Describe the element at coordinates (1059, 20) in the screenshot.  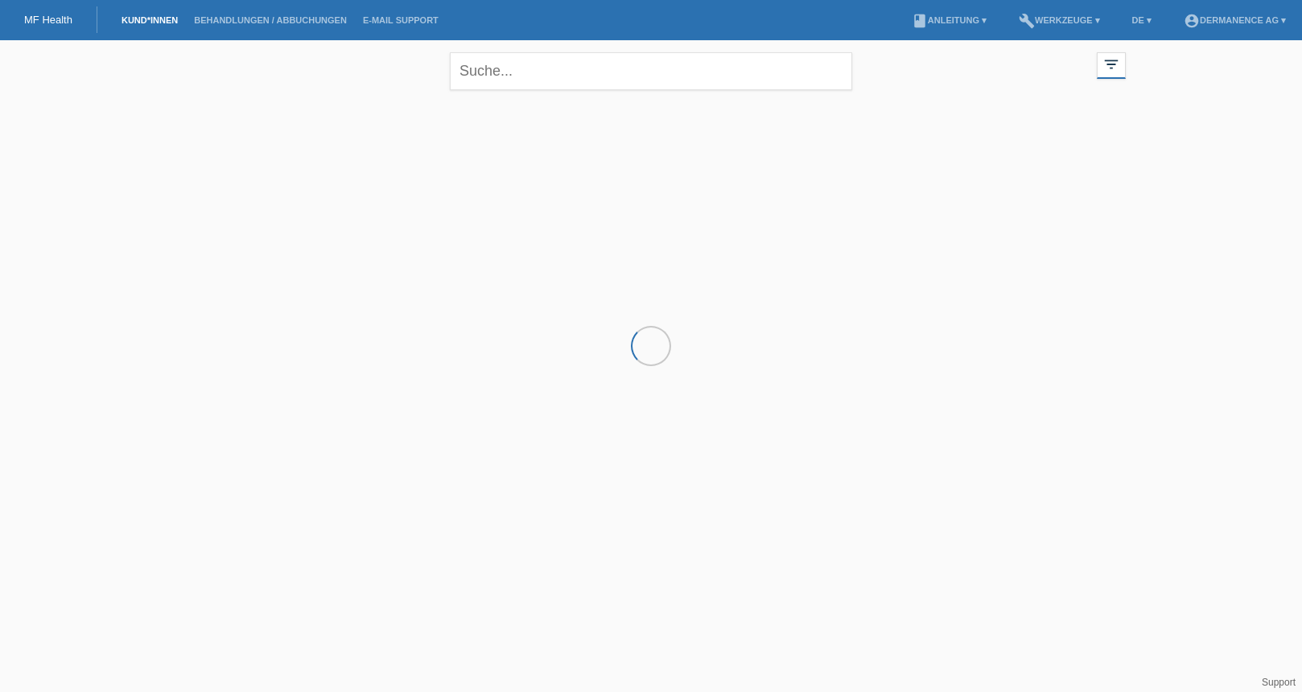
I see `a: buildWerkzeuge ▾` at that location.